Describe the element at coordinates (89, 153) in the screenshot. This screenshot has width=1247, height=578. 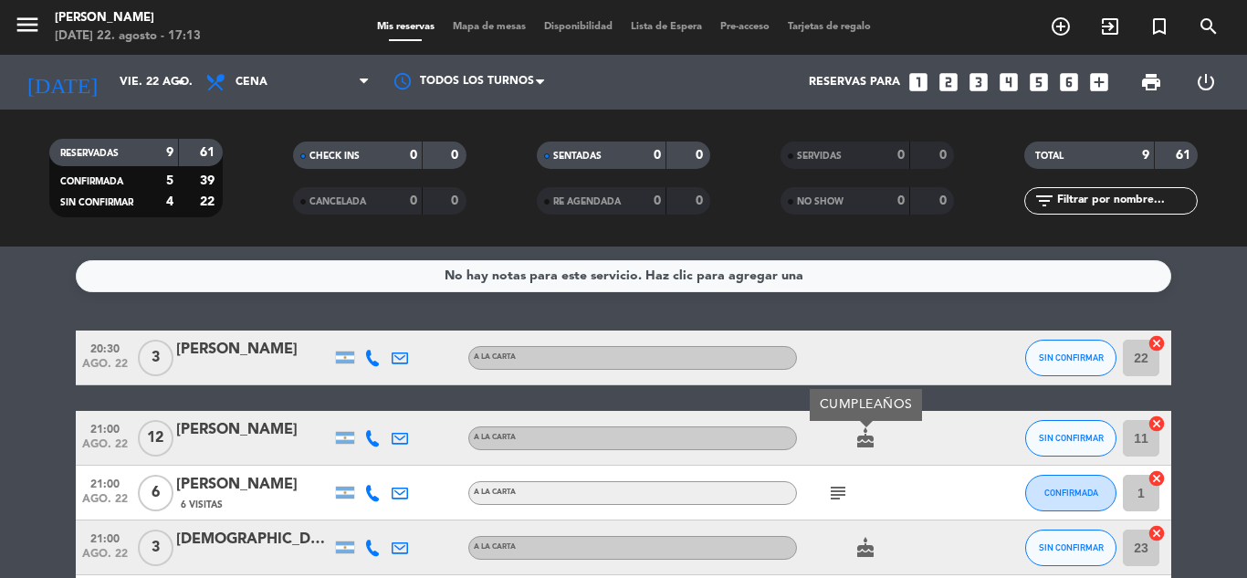
I see `span: RESERVADAS` at that location.